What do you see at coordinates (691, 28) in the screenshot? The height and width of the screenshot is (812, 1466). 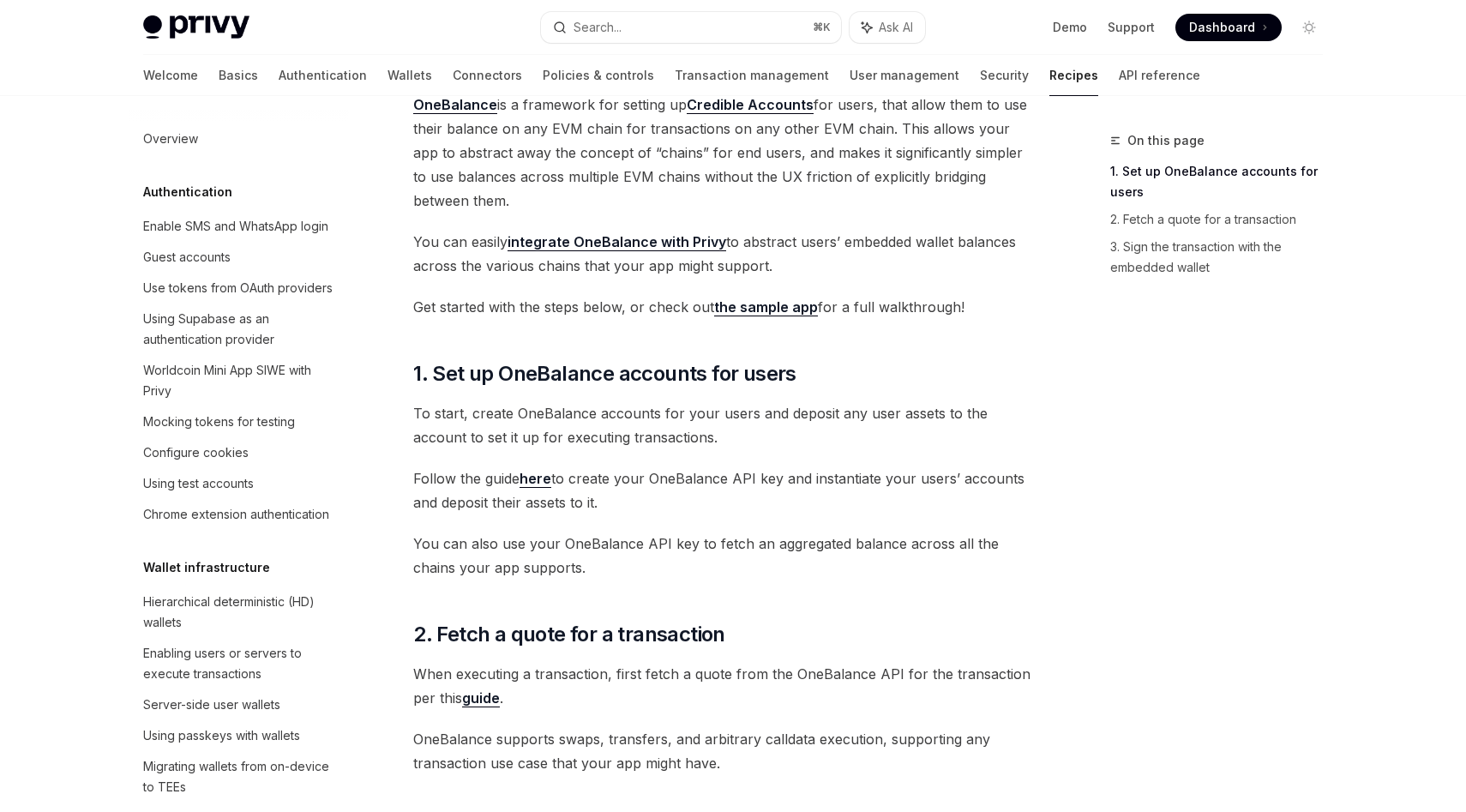 I see `button: Search...⌘K` at bounding box center [691, 28].